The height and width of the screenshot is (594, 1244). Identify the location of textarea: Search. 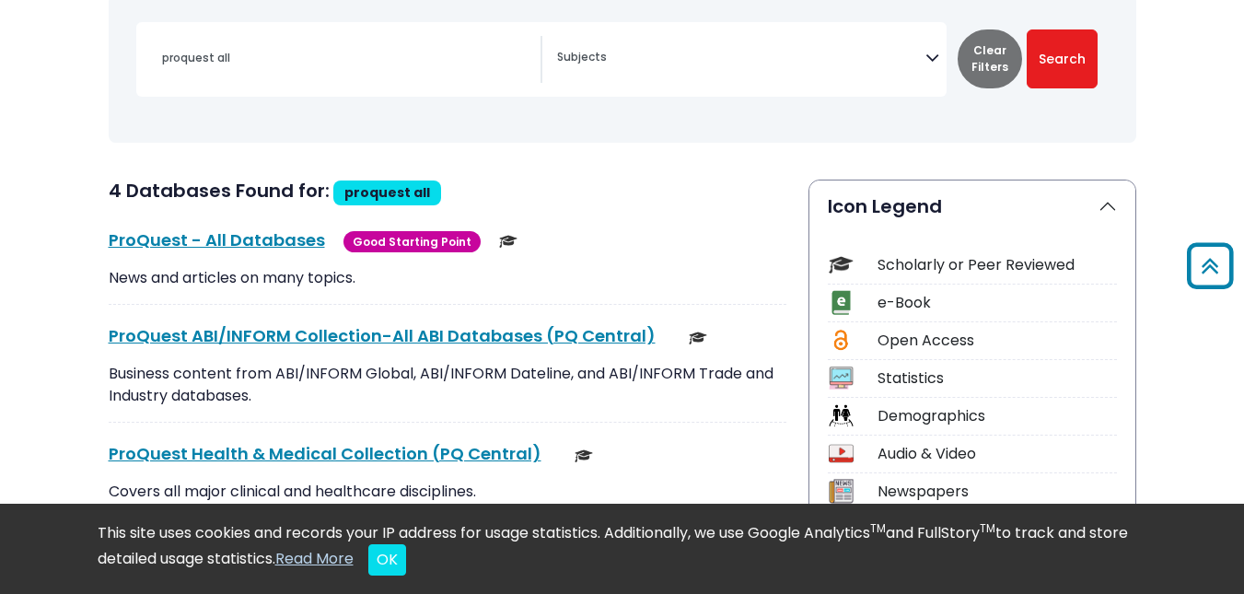
(741, 59).